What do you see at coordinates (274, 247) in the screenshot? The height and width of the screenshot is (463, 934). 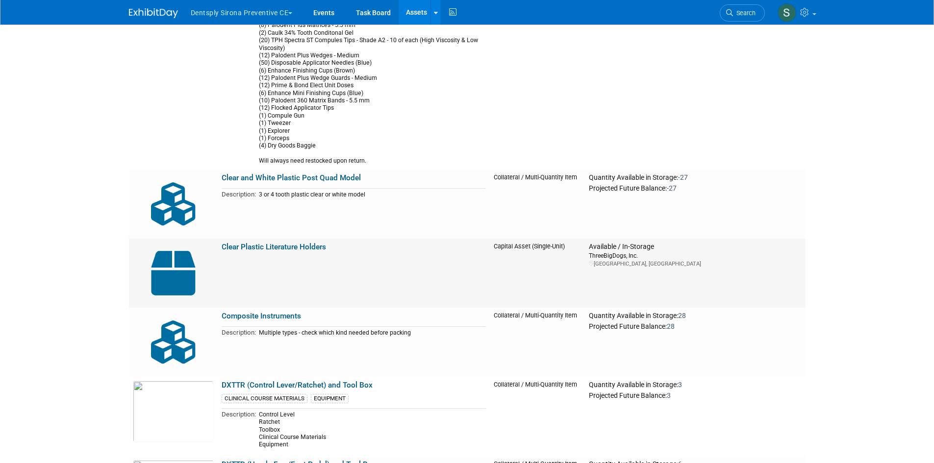 I see `a: Clear Plastic Literature Holders` at bounding box center [274, 247].